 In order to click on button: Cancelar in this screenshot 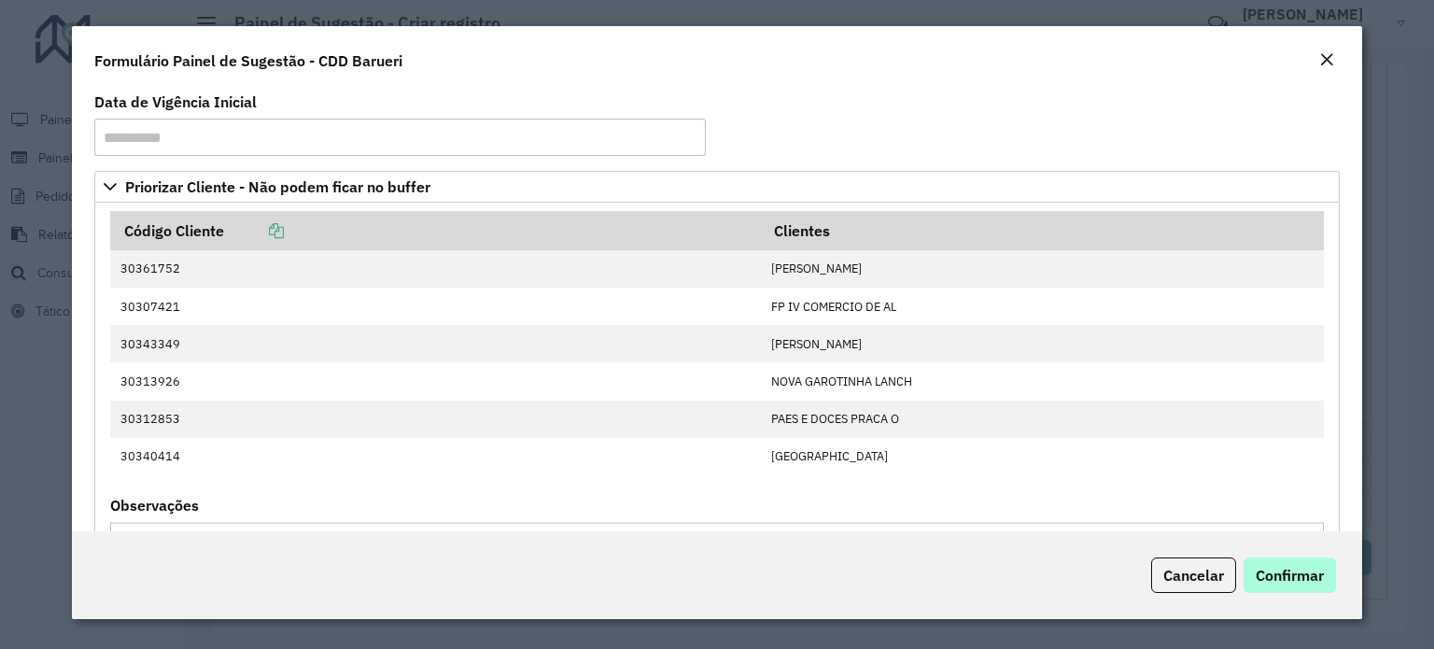, I will do `click(1193, 575)`.